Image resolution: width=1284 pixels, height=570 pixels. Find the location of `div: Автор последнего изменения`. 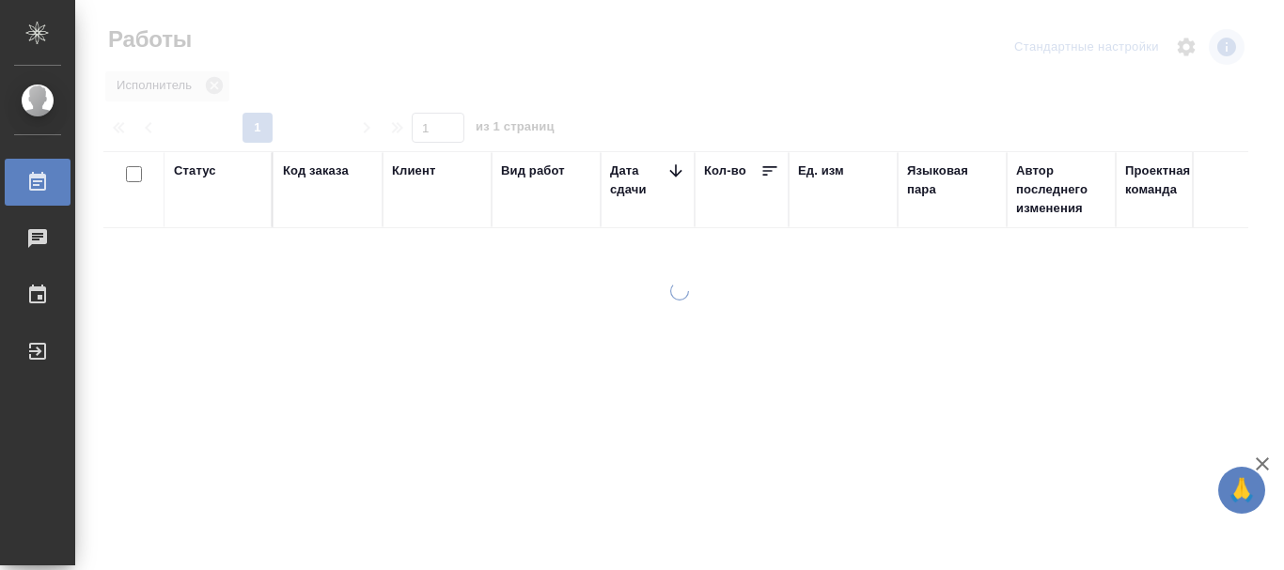

div: Автор последнего изменения is located at coordinates (1061, 190).